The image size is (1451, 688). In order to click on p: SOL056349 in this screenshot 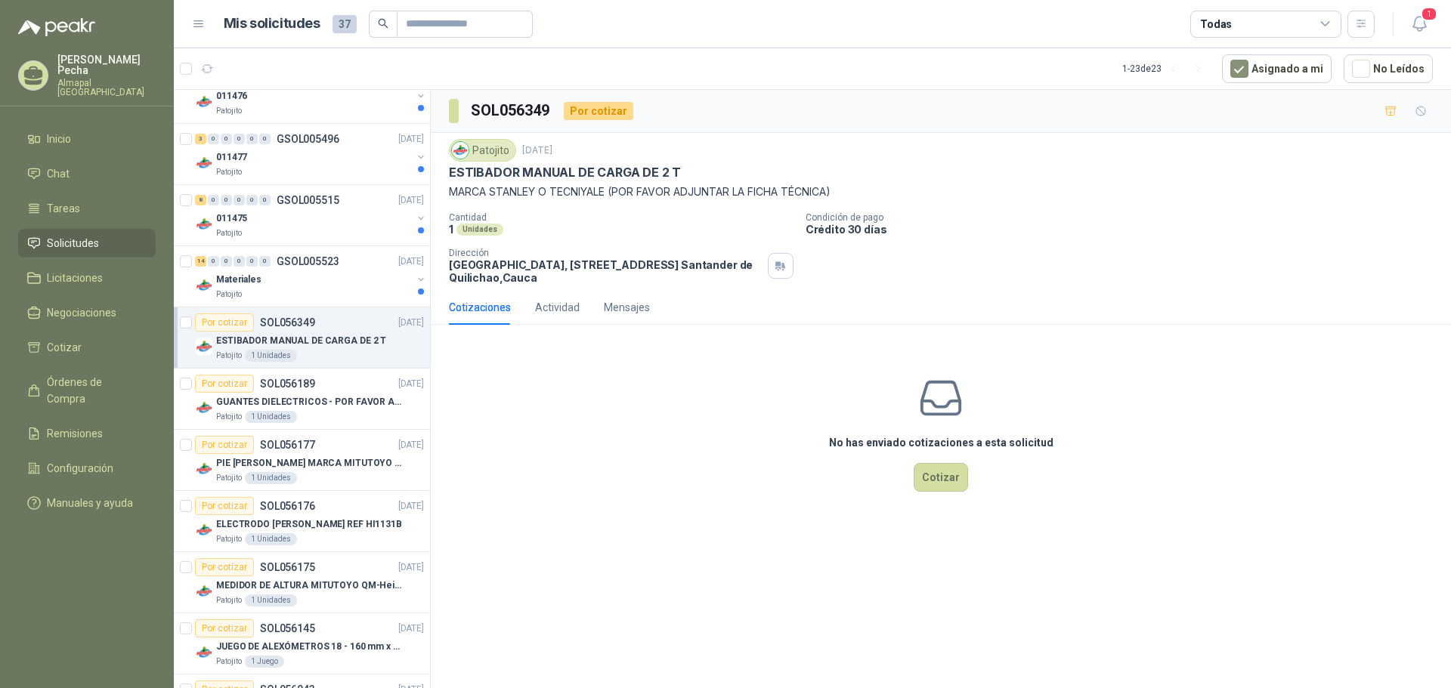, I will do `click(287, 323)`.